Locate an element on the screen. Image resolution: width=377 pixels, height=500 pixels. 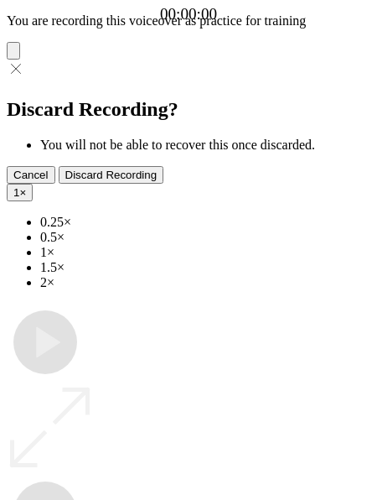
button: Cancel is located at coordinates (31, 174).